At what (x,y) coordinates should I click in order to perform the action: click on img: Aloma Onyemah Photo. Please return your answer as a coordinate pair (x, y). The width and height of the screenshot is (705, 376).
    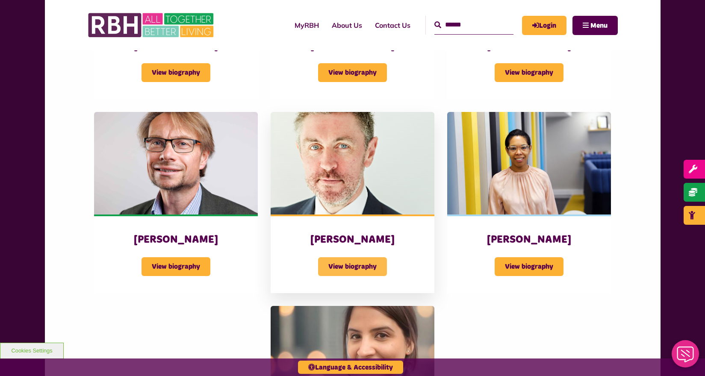
    Looking at the image, I should click on (529, 163).